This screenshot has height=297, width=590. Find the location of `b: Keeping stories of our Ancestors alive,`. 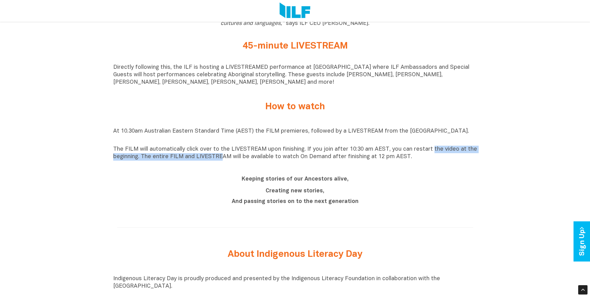

b: Keeping stories of our Ancestors alive, is located at coordinates (295, 179).